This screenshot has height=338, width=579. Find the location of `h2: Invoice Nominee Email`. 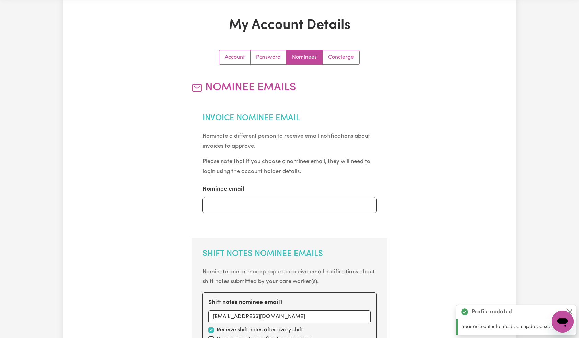

h2: Invoice Nominee Email is located at coordinates (289, 118).